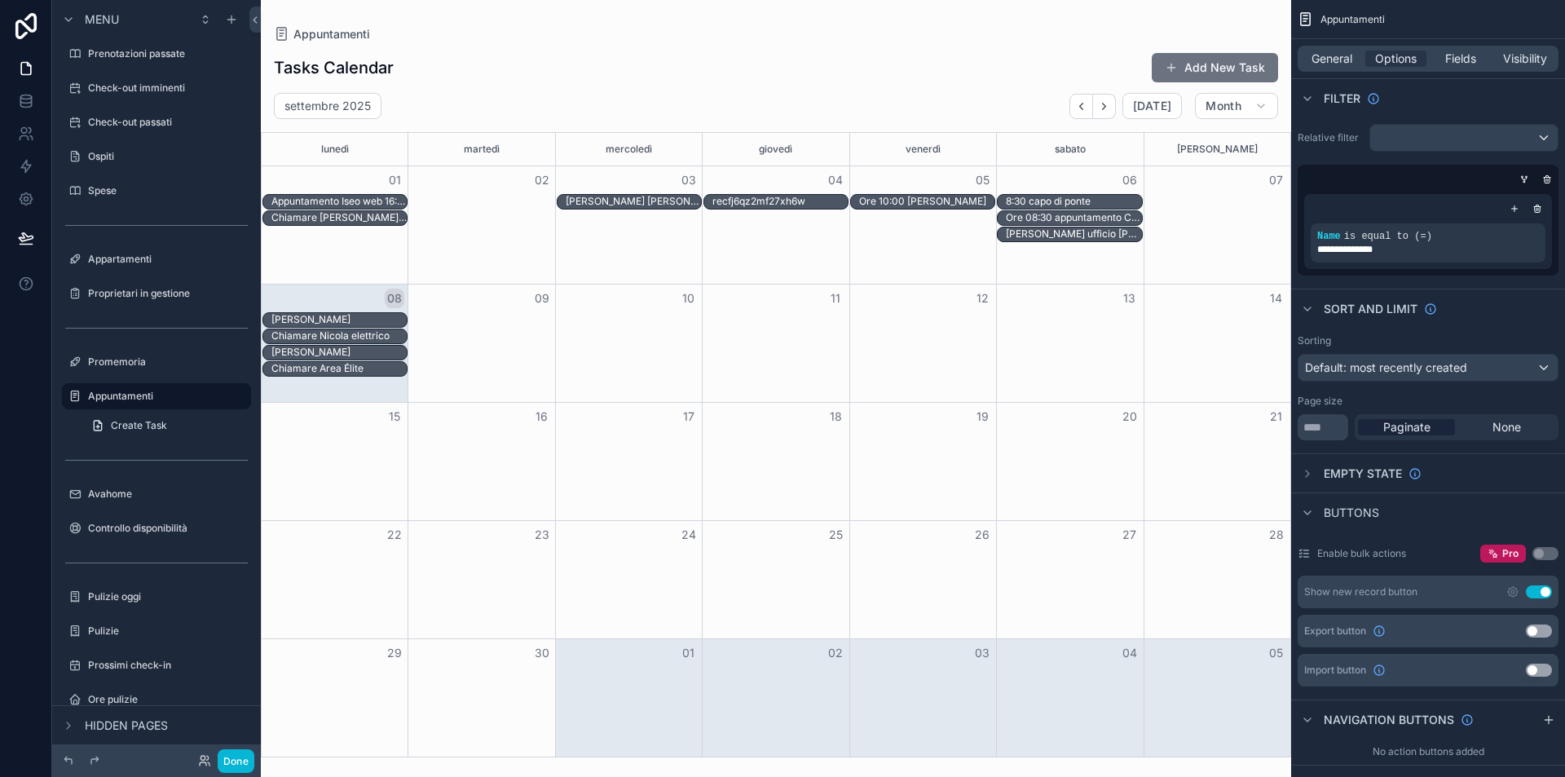 Image resolution: width=1565 pixels, height=777 pixels. Describe the element at coordinates (157, 396) in the screenshot. I see `a: Appuntamenti` at that location.